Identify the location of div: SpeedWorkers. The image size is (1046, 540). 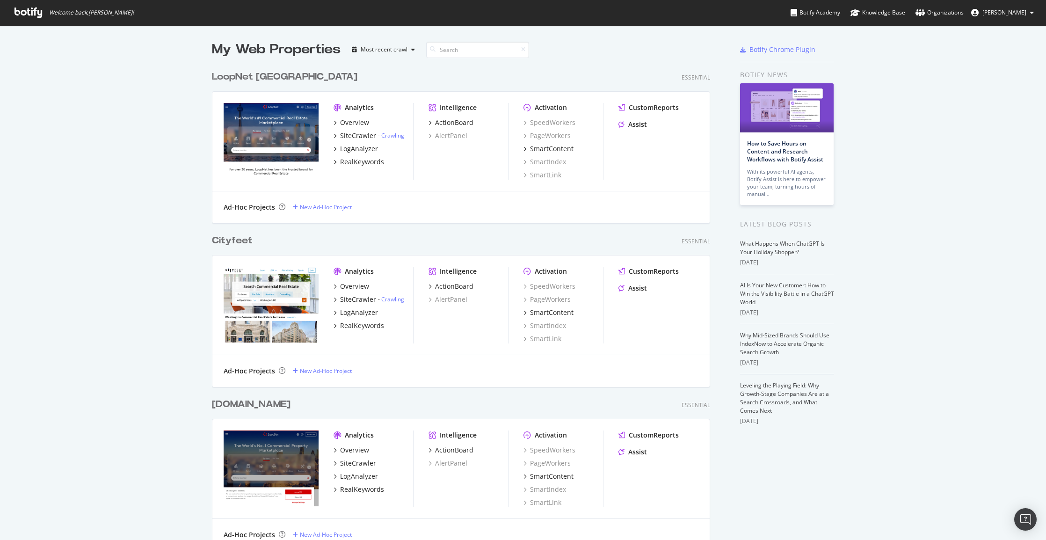
(549, 123).